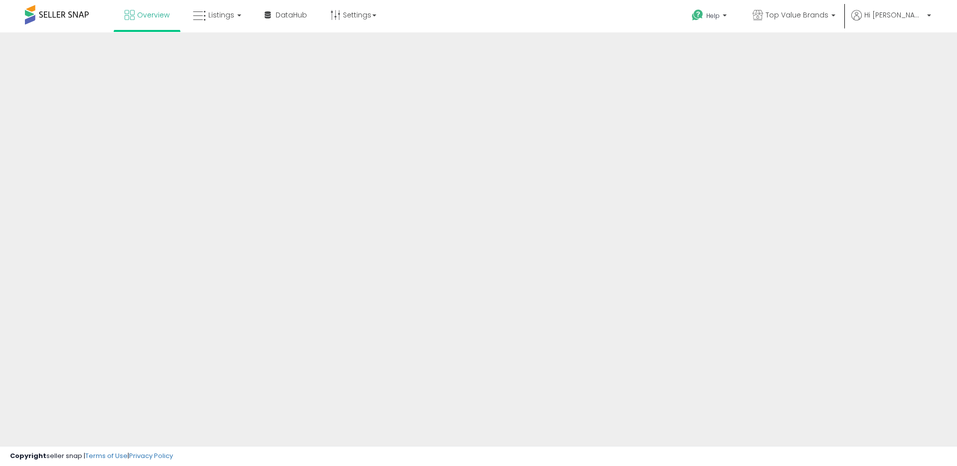 Image resolution: width=957 pixels, height=466 pixels. I want to click on span: Top Value Brands, so click(797, 15).